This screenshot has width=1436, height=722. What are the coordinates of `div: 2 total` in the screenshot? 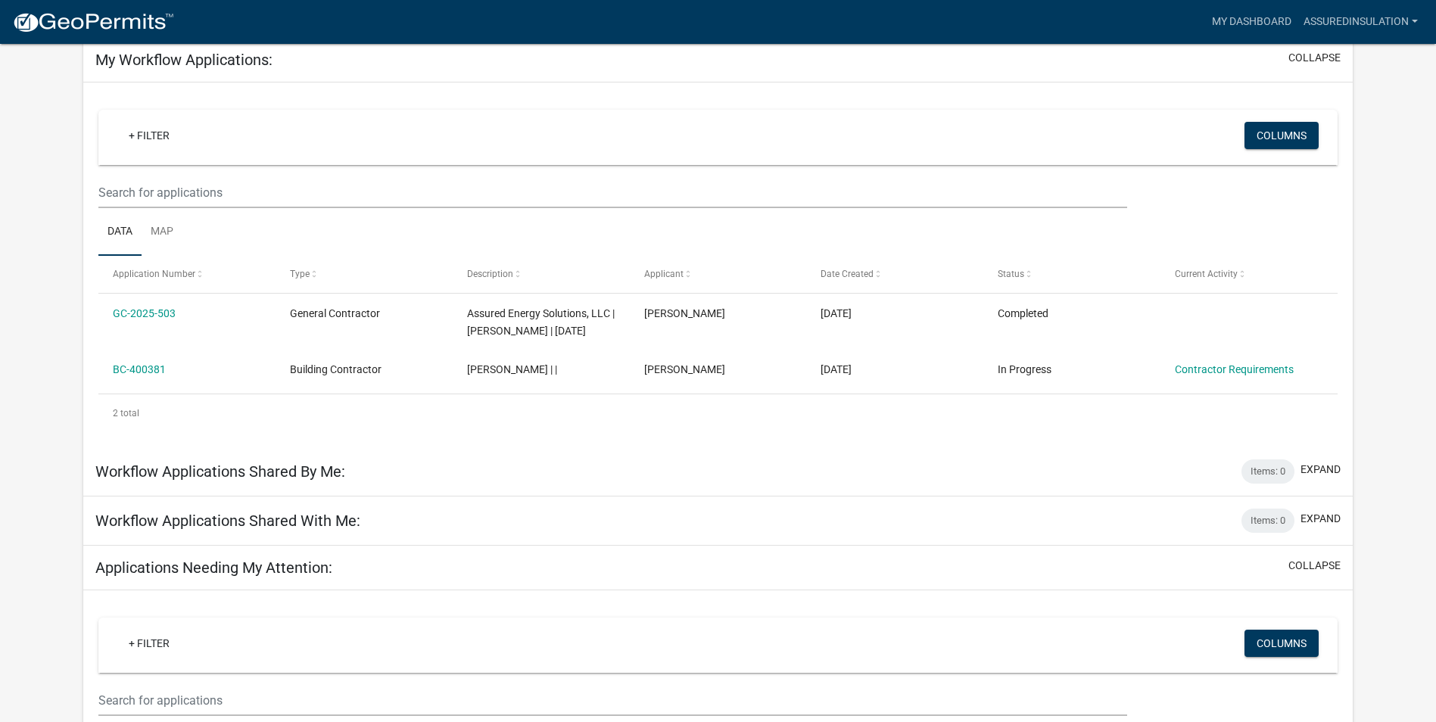 It's located at (718, 413).